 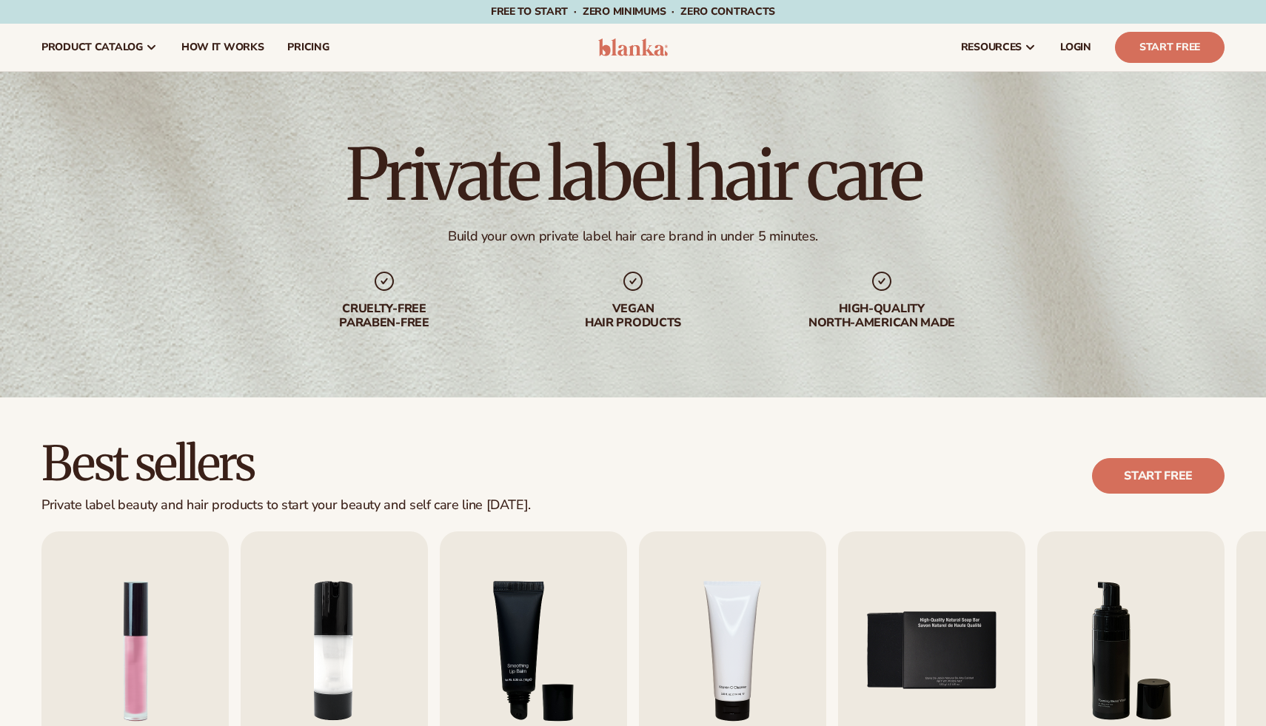 I want to click on a: product catalog, so click(x=99, y=47).